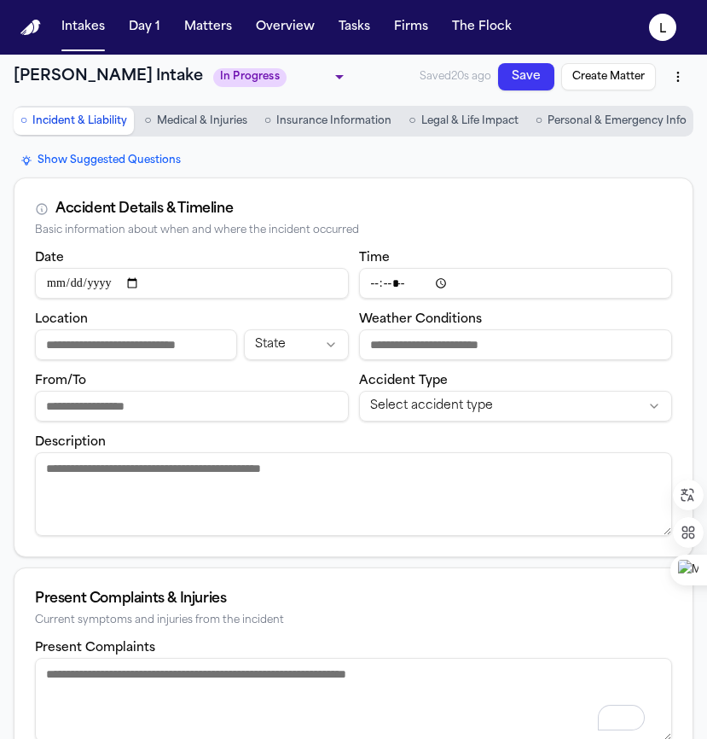 The width and height of the screenshot is (707, 739). Describe the element at coordinates (61, 319) in the screenshot. I see `label: Location` at that location.